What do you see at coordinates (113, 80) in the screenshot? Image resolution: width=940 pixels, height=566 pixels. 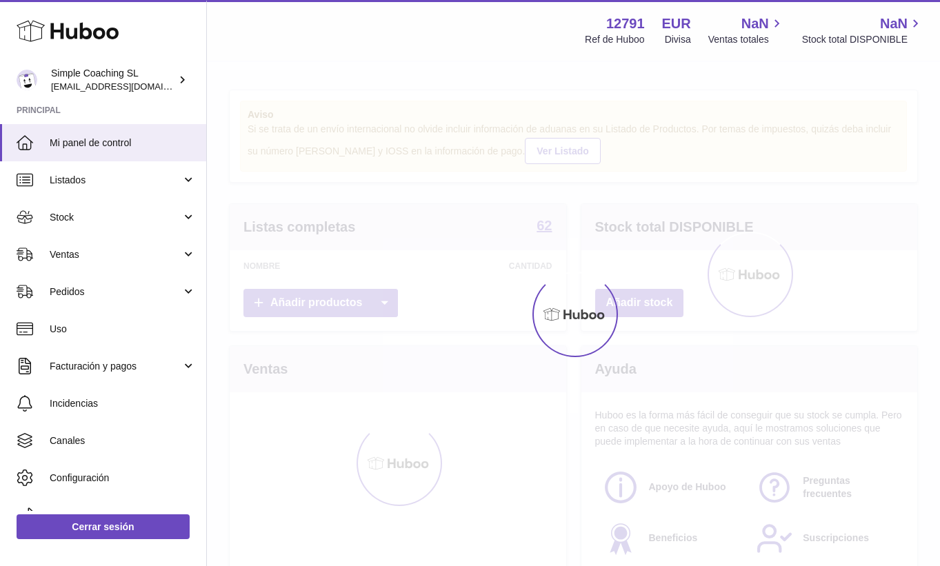 I see `div: Simple Coaching SL` at bounding box center [113, 80].